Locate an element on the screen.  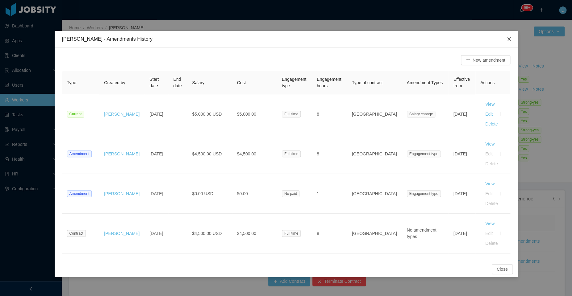
span: Contract is located at coordinates (76, 234).